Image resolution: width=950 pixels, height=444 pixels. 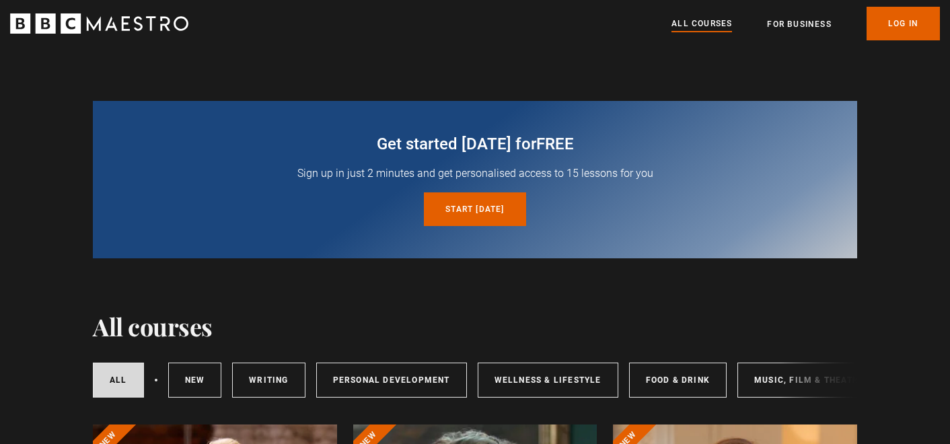 I want to click on a: BBC Maestro, so click(x=99, y=24).